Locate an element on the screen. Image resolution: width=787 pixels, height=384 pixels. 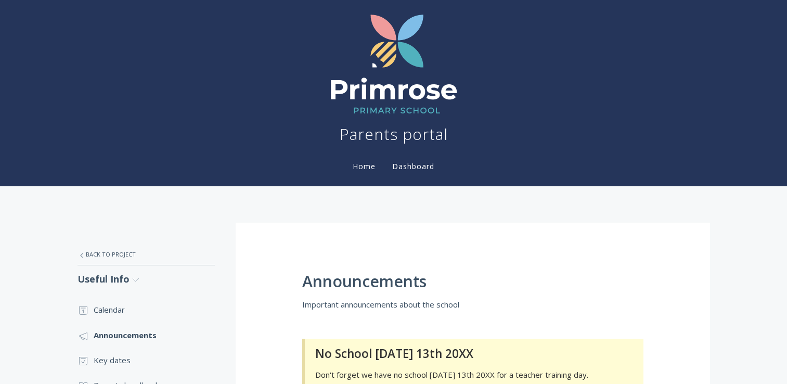
h1: Announcements is located at coordinates (473, 282).